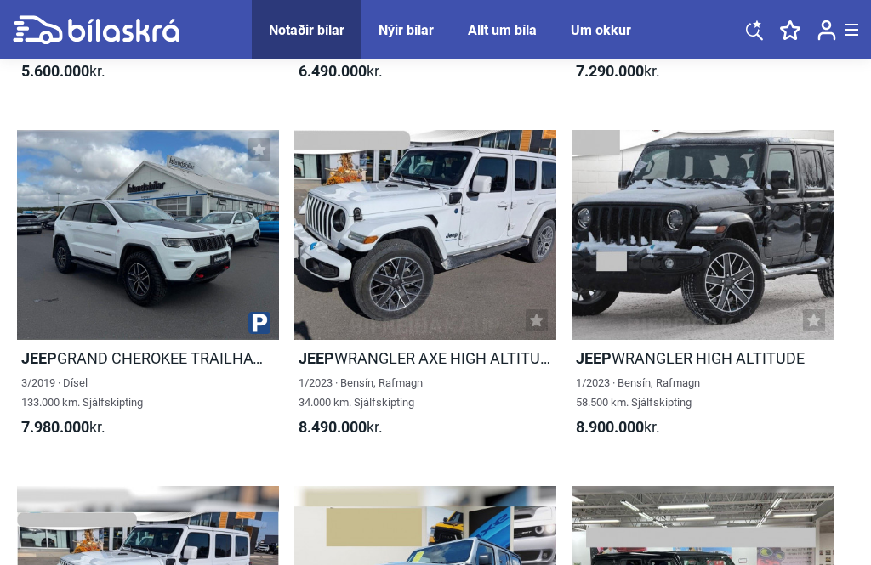  What do you see at coordinates (502, 30) in the screenshot?
I see `a: Allt um bíla` at bounding box center [502, 30].